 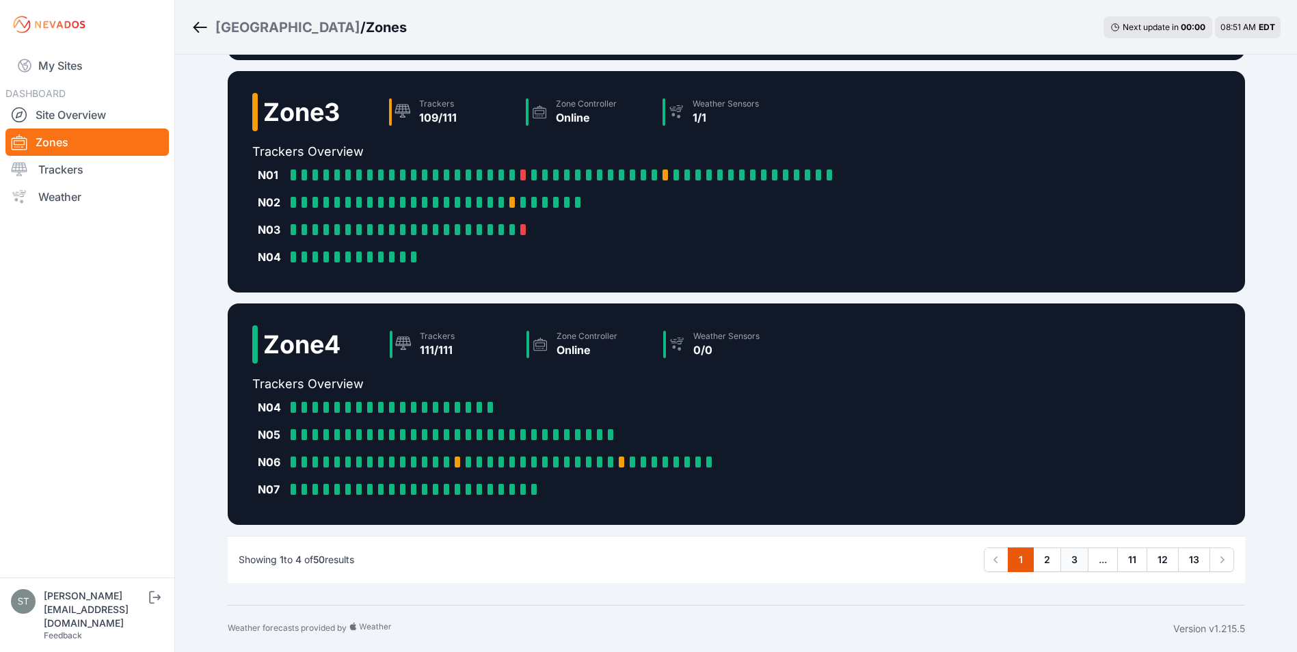 What do you see at coordinates (87, 142) in the screenshot?
I see `a: Zones` at bounding box center [87, 142].